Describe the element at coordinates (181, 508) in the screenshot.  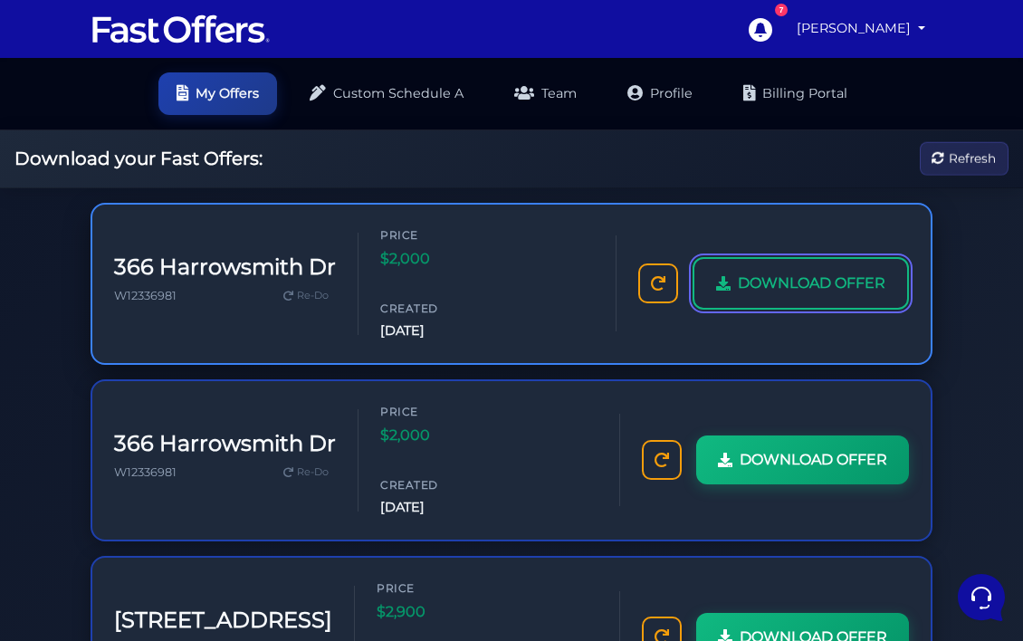
I see `p: Messages` at that location.